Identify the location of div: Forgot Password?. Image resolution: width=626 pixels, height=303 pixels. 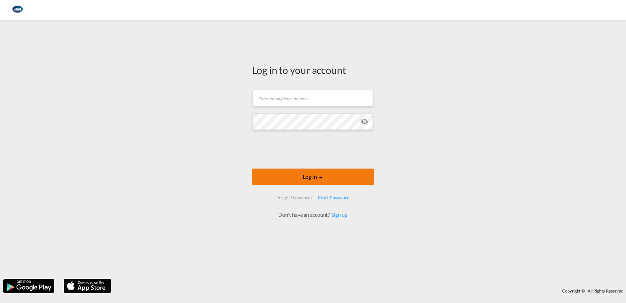
(295, 198).